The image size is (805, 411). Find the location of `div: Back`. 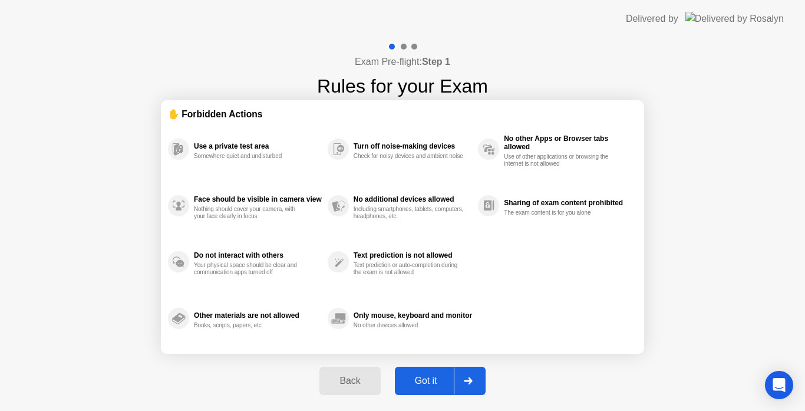

div: Back is located at coordinates (349, 381).